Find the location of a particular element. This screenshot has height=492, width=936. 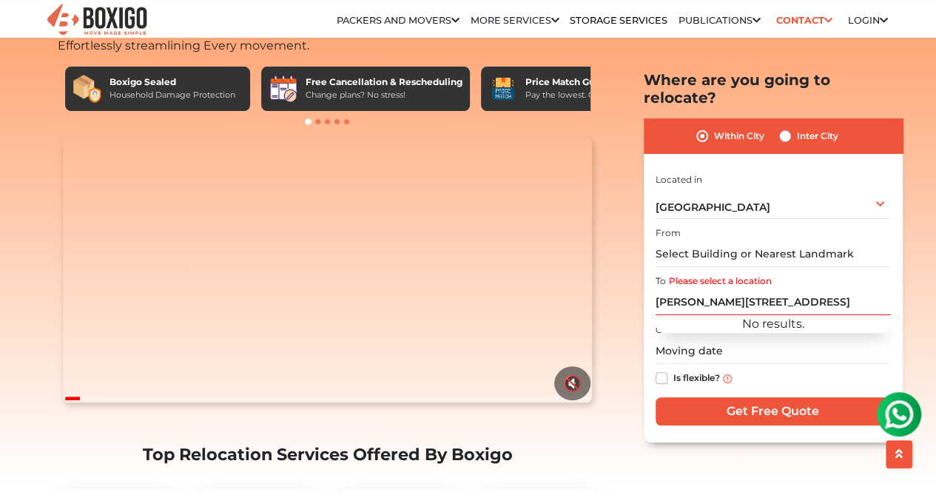

input: Get Free Quote is located at coordinates (773, 411).